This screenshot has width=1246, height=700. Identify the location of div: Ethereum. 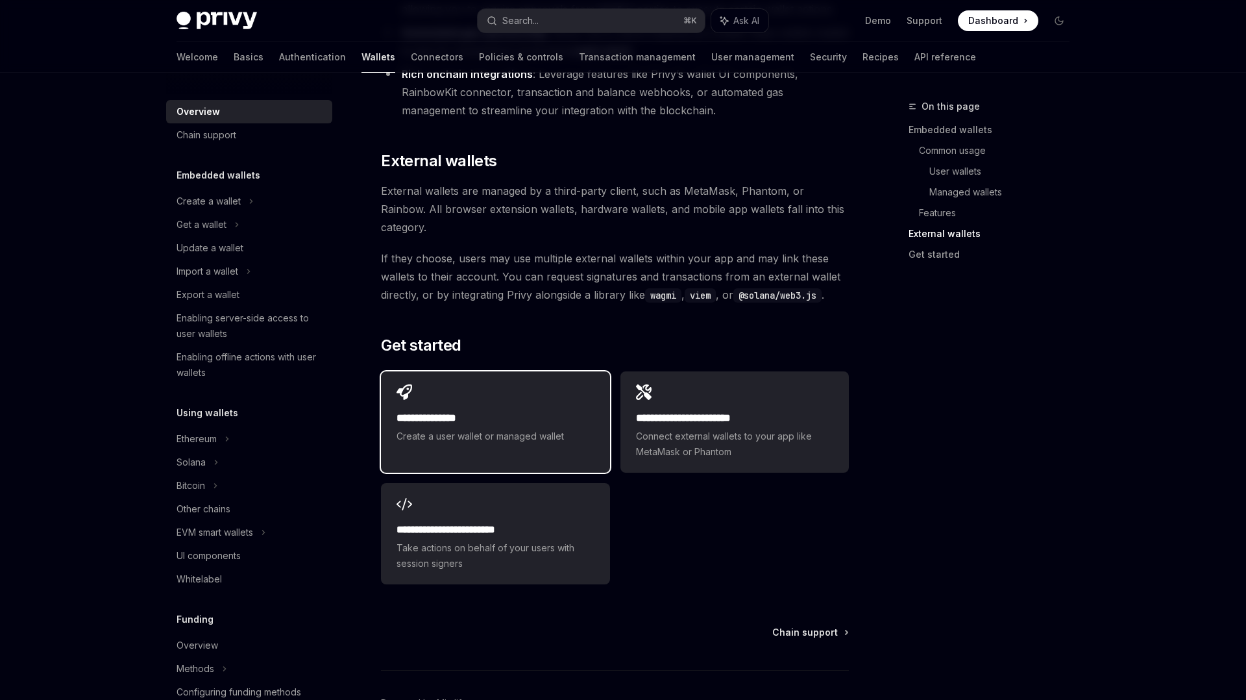
(197, 439).